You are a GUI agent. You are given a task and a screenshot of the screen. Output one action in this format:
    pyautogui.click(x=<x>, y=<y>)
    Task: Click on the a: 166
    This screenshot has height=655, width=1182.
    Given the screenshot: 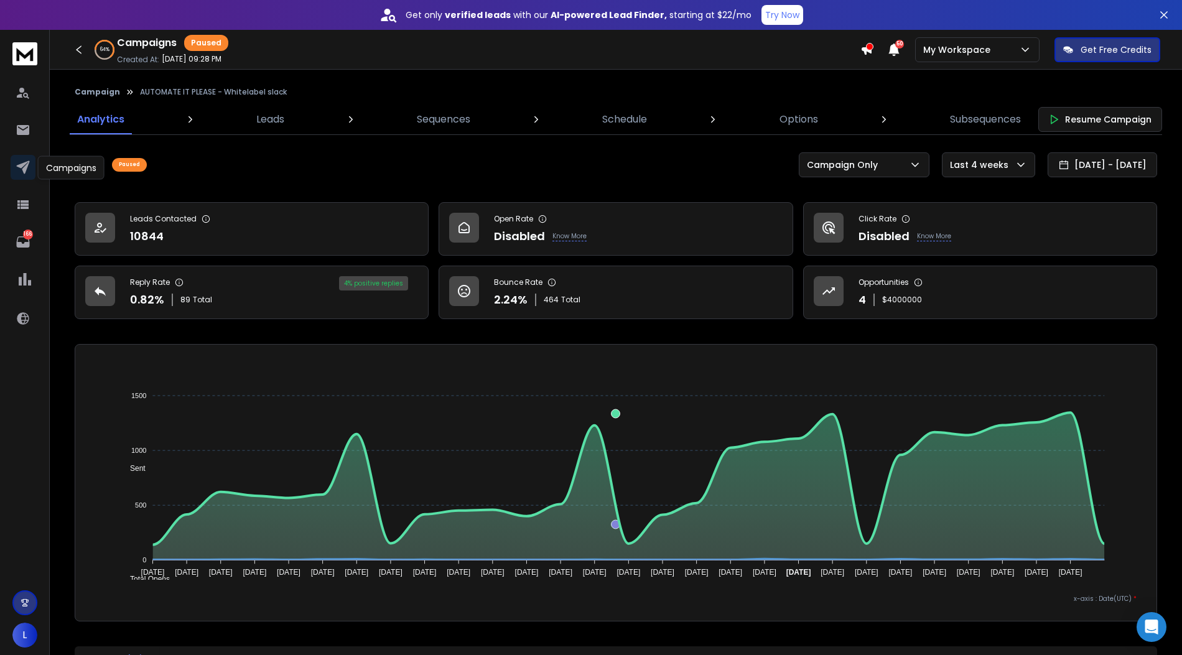 What is the action you would take?
    pyautogui.click(x=23, y=242)
    